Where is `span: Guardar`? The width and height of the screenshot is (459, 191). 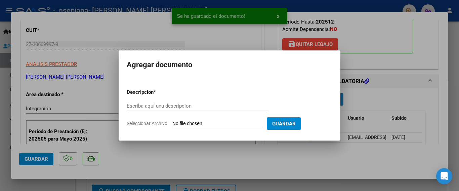
span: Guardar is located at coordinates (284, 124).